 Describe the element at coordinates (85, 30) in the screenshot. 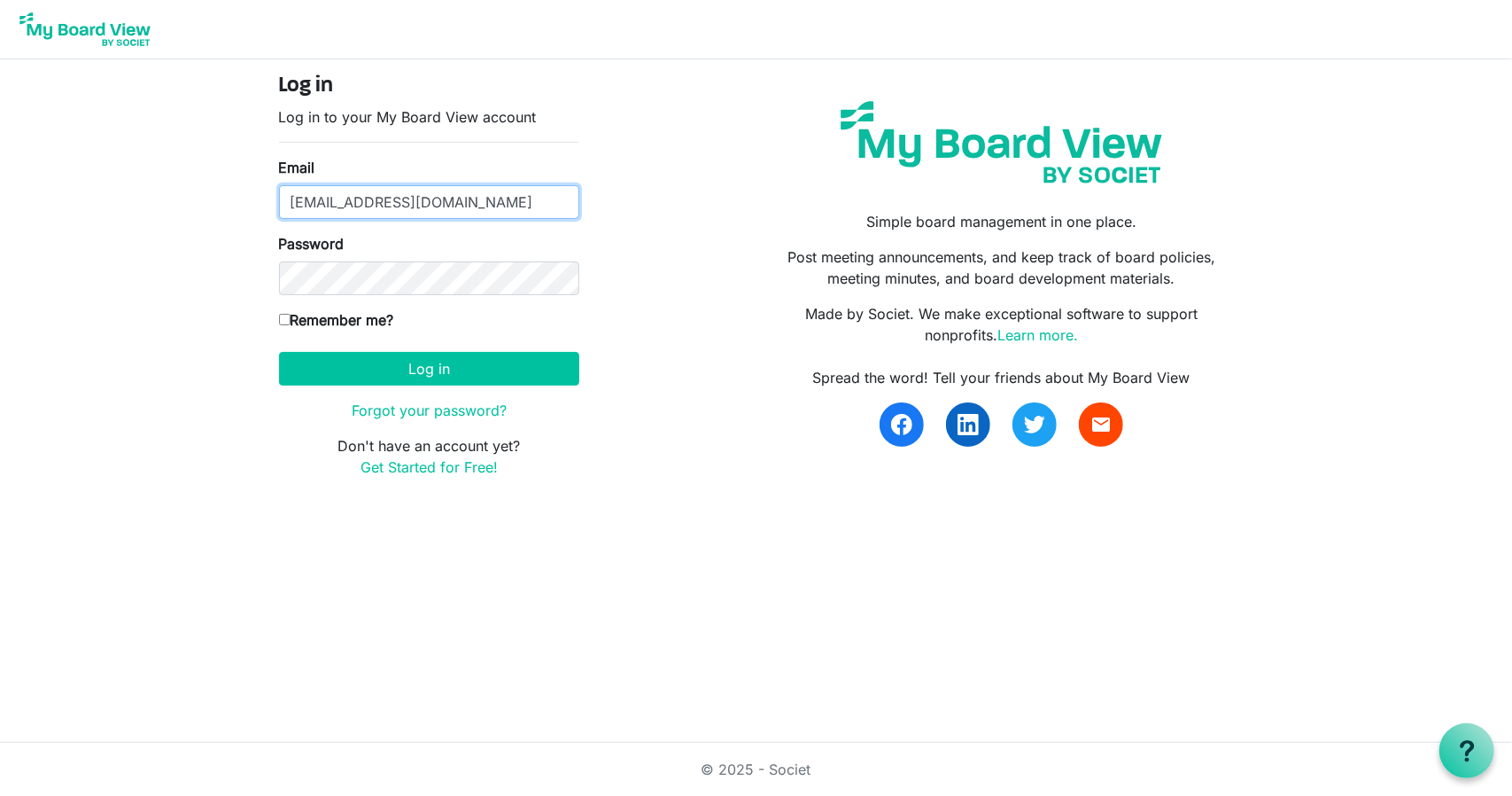

I see `img: My Board View Logo` at that location.